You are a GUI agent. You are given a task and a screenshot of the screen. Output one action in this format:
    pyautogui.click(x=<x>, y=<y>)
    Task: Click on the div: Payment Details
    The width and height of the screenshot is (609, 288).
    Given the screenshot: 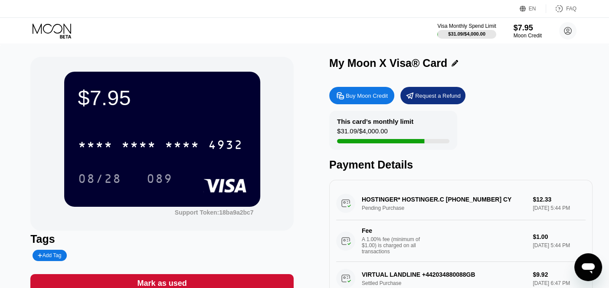 What is the action you would take?
    pyautogui.click(x=461, y=164)
    